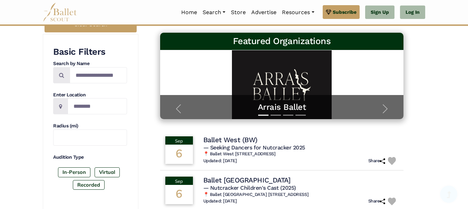 Image resolution: width=468 pixels, height=209 pixels. I want to click on a: Home, so click(189, 12).